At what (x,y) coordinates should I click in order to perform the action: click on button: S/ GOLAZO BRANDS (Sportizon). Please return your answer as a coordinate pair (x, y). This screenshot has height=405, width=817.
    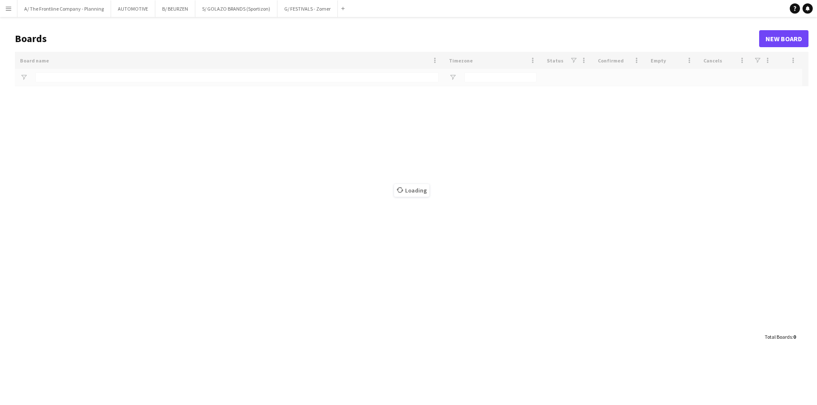
    Looking at the image, I should click on (236, 9).